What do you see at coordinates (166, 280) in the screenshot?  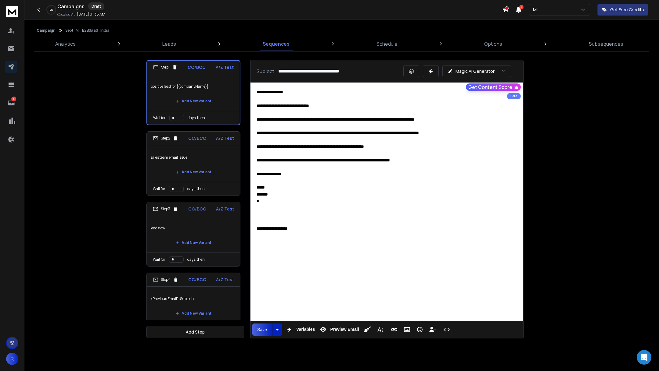 I see `div: Step 4` at bounding box center [166, 280].